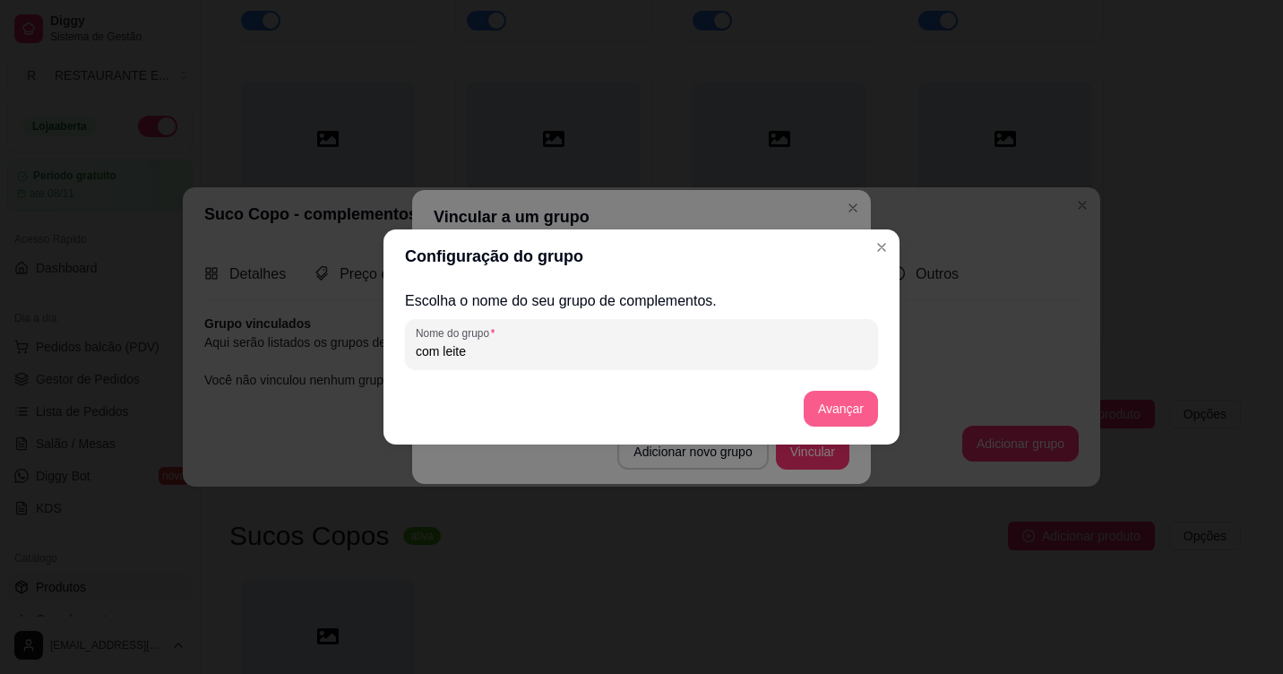 The width and height of the screenshot is (1283, 674). Describe the element at coordinates (641, 301) in the screenshot. I see `h2: Escolha o nome do seu grupo de complementos.` at that location.